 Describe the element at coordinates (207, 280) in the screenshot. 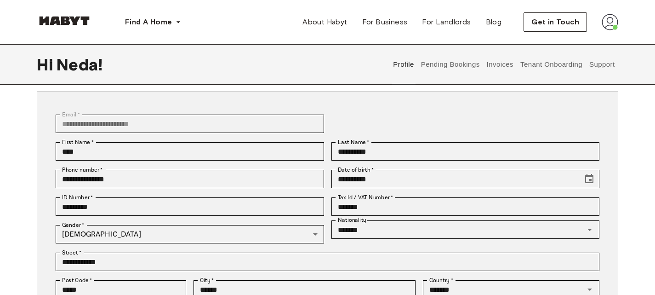

I see `label: City` at that location.